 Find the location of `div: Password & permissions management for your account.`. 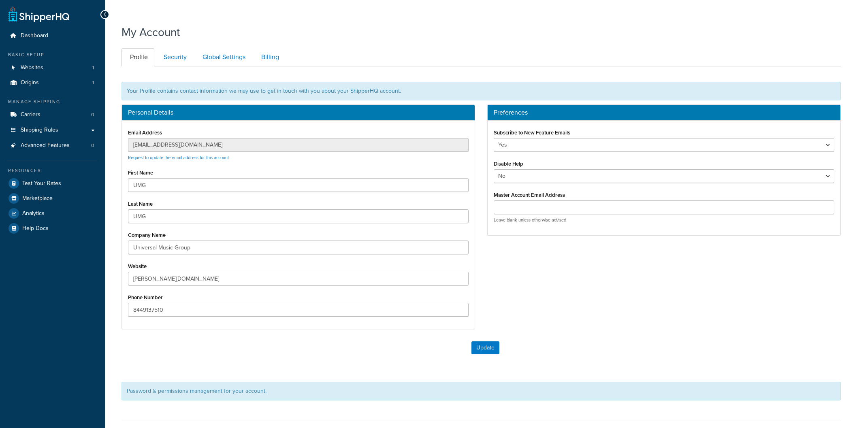

div: Password & permissions management for your account. is located at coordinates (481, 391).